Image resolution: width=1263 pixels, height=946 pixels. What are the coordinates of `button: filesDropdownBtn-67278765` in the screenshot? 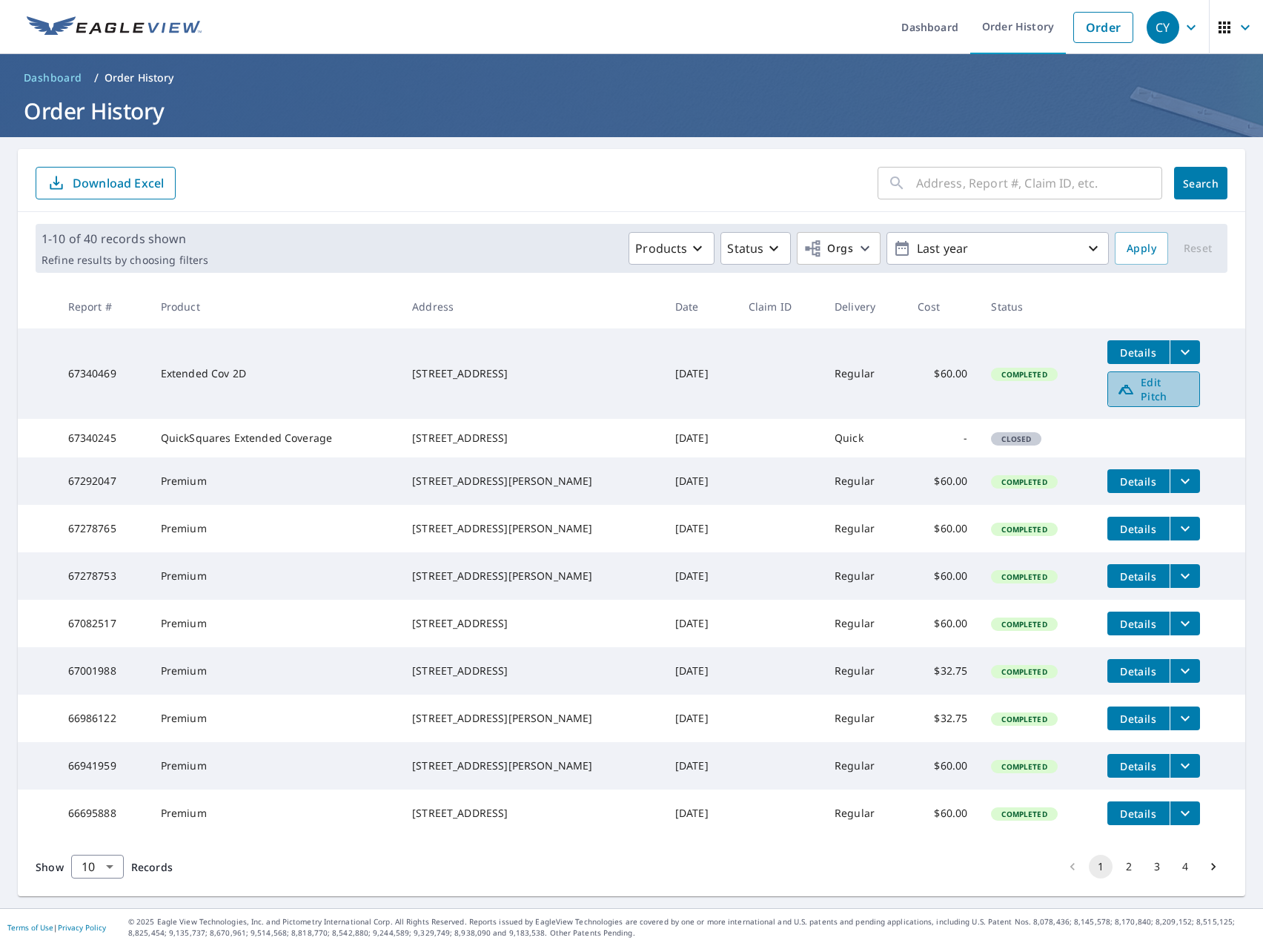 It's located at (1185, 529).